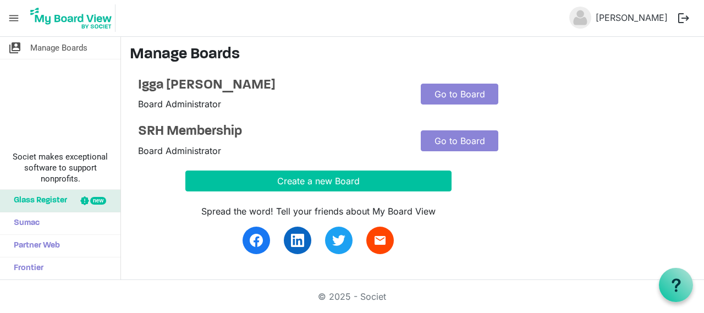 Image resolution: width=704 pixels, height=313 pixels. I want to click on span: Manage Boards, so click(59, 48).